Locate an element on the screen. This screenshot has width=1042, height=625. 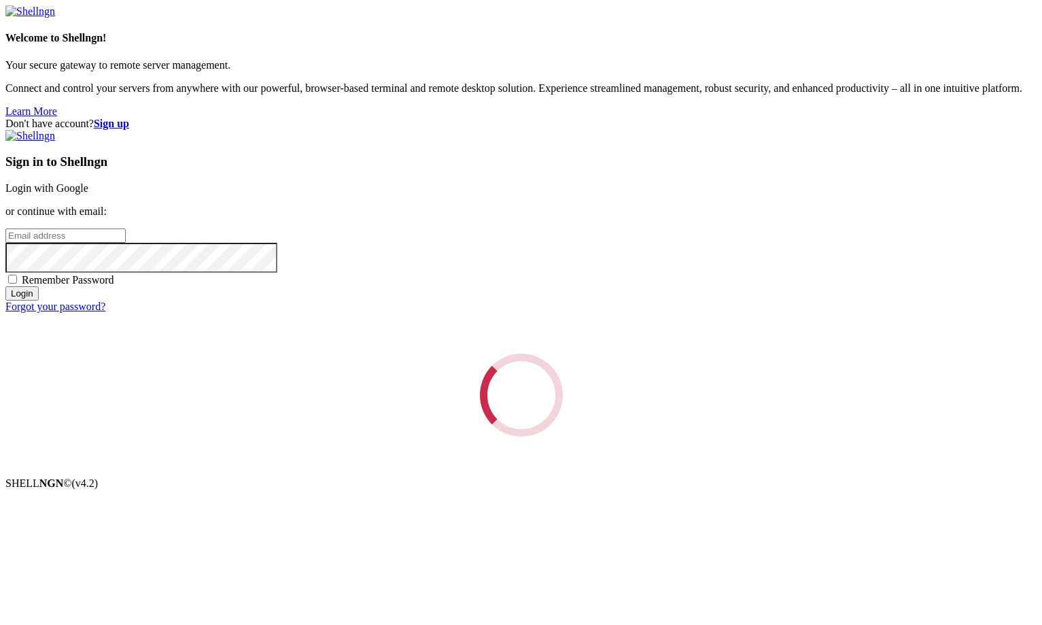
span: 4.2.0 is located at coordinates (85, 483).